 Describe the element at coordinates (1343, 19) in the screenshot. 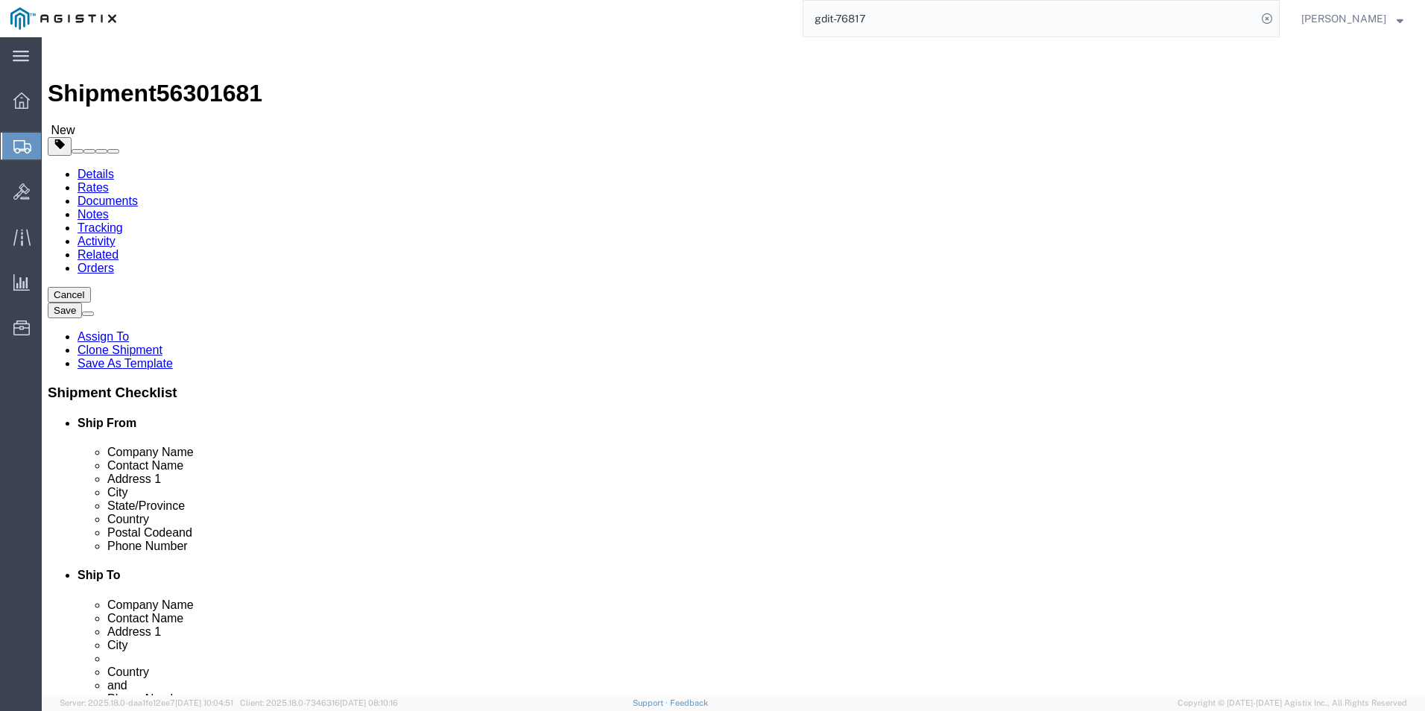

I see `span: Mitchell Mattocks` at that location.